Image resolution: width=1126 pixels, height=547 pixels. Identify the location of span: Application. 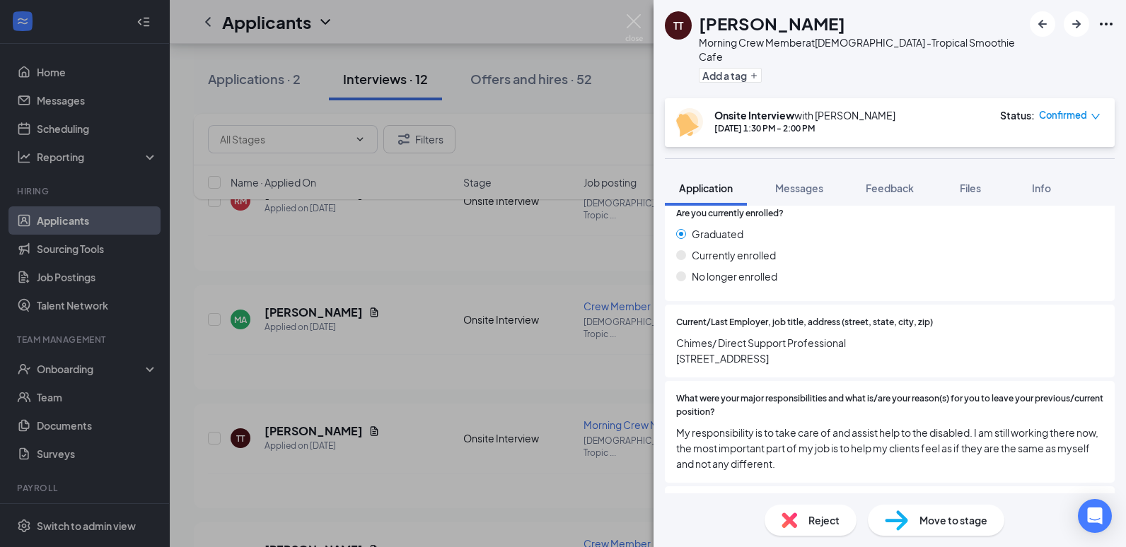
(706, 188).